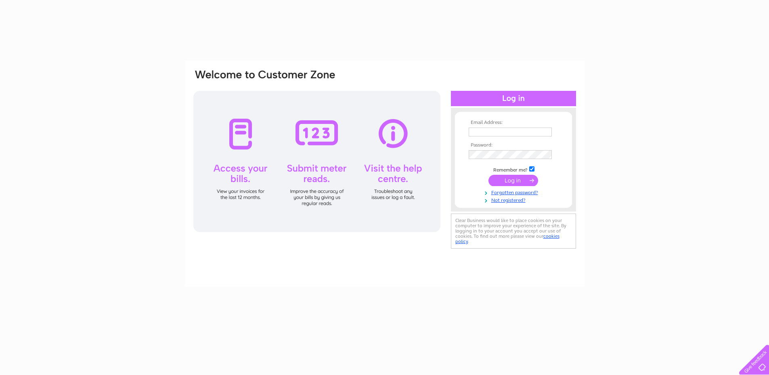  Describe the element at coordinates (513, 180) in the screenshot. I see `input: Submit` at that location.